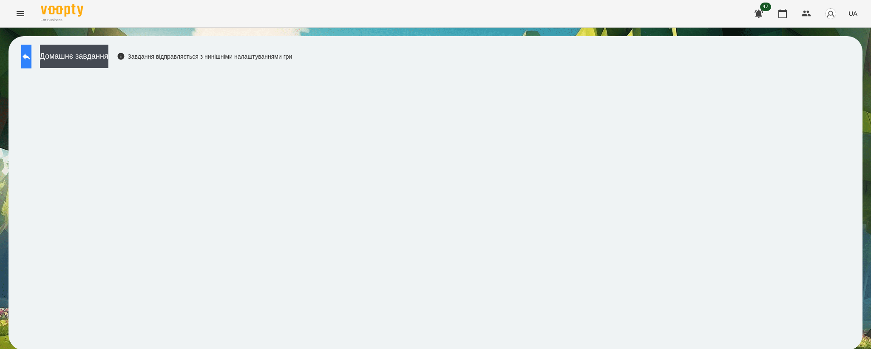  What do you see at coordinates (20, 14) in the screenshot?
I see `button: Menu` at bounding box center [20, 14].